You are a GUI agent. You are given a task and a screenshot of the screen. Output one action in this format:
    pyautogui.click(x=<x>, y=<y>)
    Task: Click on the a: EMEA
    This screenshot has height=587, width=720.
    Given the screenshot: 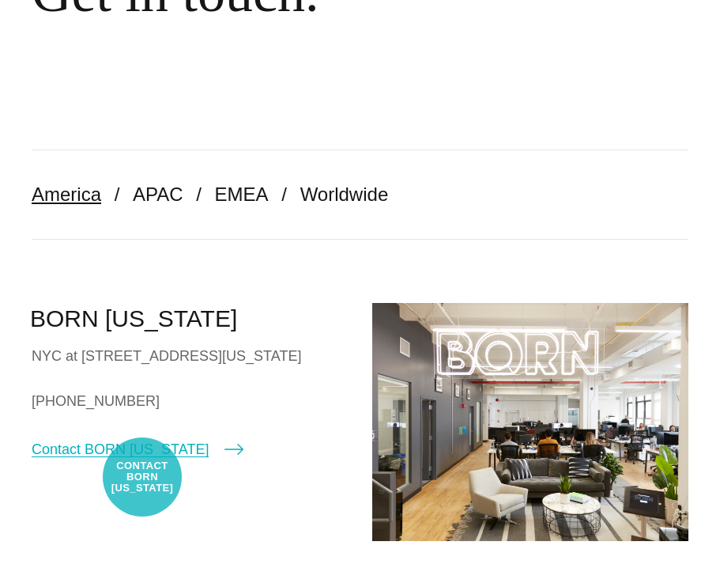 What is the action you would take?
    pyautogui.click(x=242, y=194)
    